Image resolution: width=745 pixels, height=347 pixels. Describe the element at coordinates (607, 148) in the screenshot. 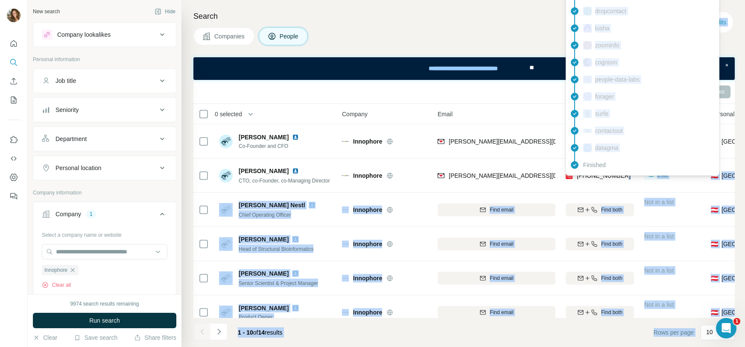

I see `span: datagma` at that location.